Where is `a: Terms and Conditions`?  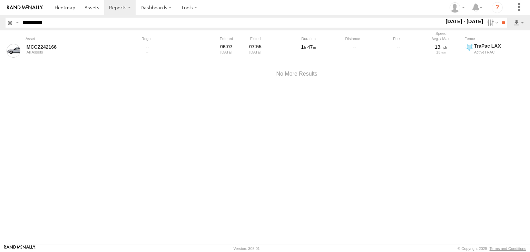
a: Terms and Conditions is located at coordinates (508, 248).